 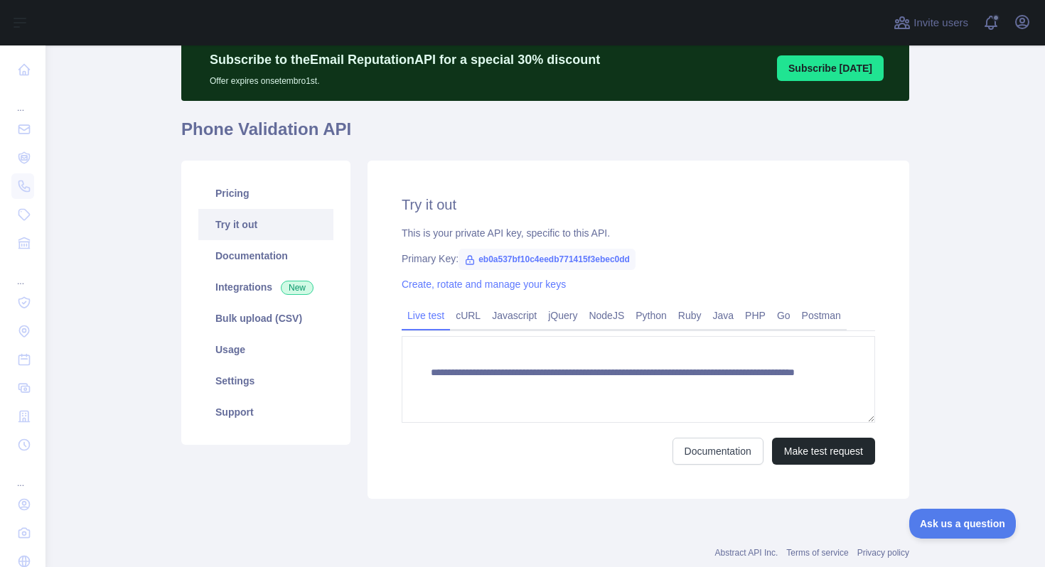 I want to click on a: Go, so click(x=784, y=316).